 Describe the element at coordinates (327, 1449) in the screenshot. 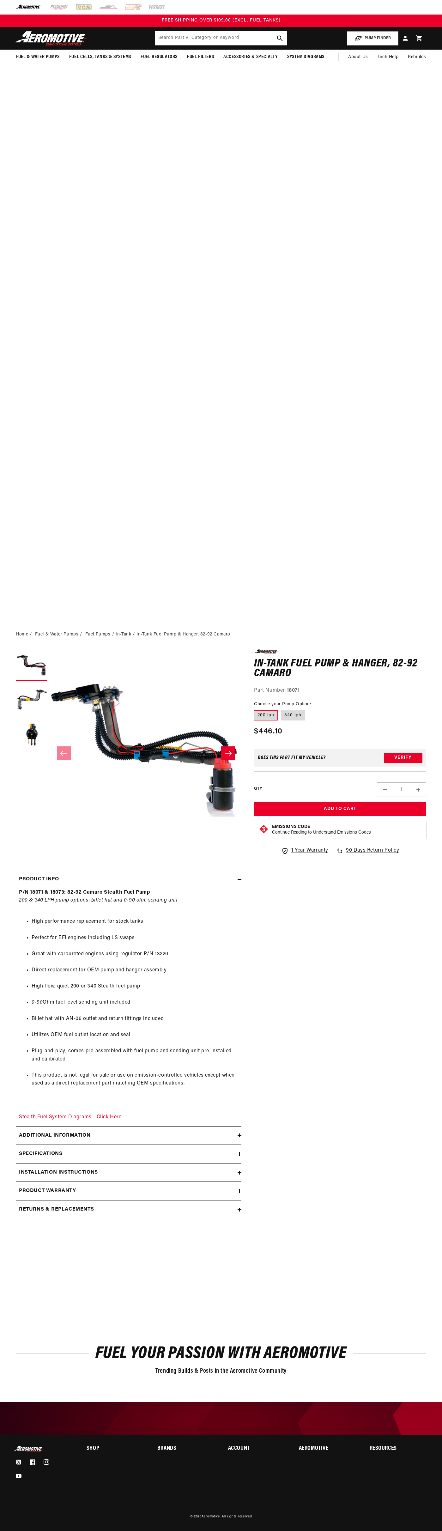

I see `summary: Aeromotive` at that location.